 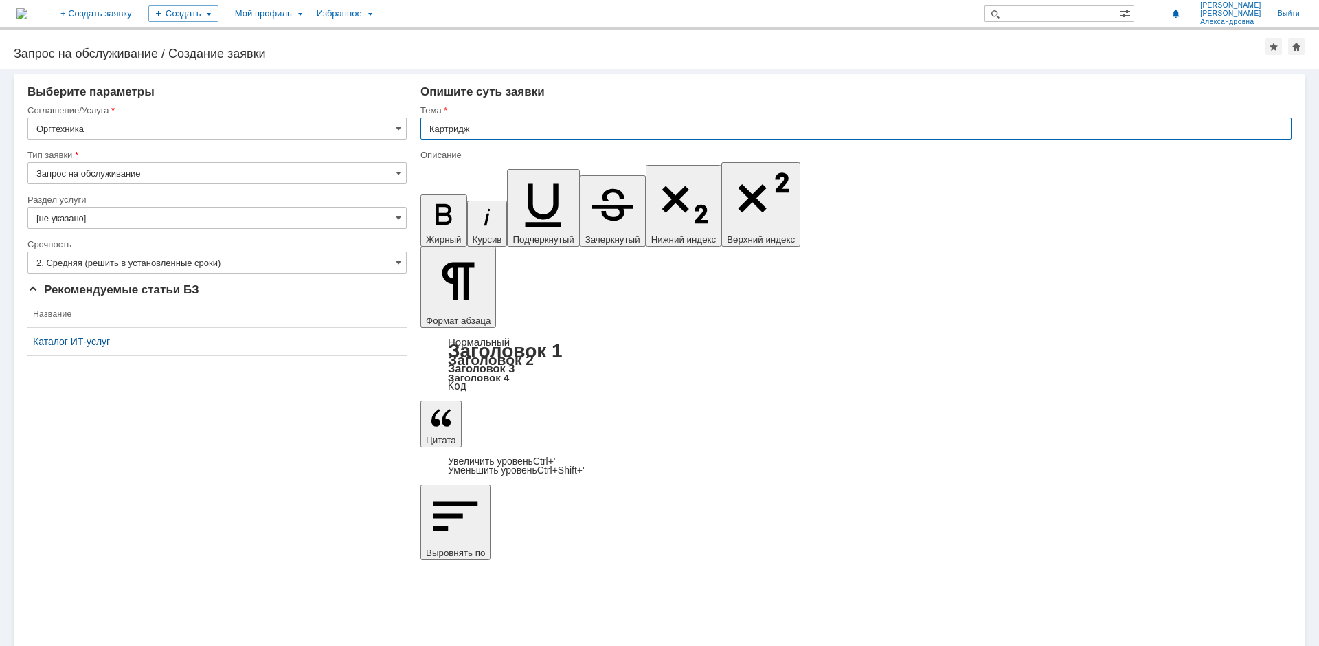 What do you see at coordinates (1297, 47) in the screenshot?
I see `div: Сделать домашней страницей` at bounding box center [1297, 47].